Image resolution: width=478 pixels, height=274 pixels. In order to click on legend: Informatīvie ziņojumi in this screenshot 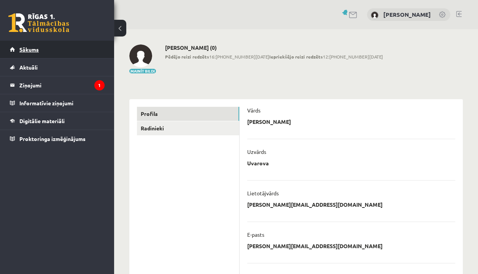, I will do `click(62, 103)`.